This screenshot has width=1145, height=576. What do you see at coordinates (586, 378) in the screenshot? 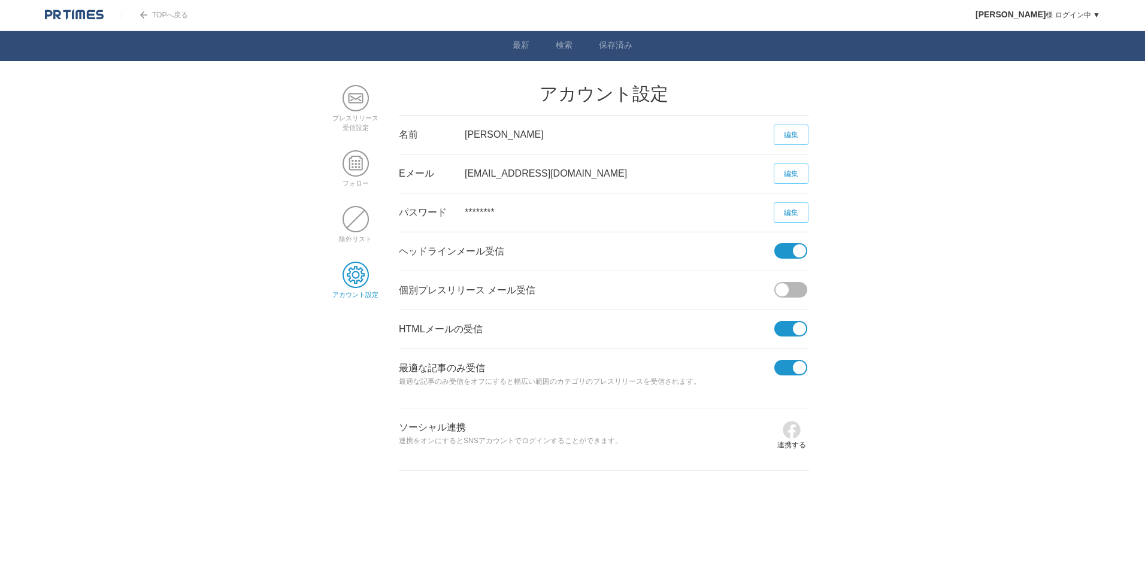
I see `div: 最適な記事のみ受信` at bounding box center [586, 378].